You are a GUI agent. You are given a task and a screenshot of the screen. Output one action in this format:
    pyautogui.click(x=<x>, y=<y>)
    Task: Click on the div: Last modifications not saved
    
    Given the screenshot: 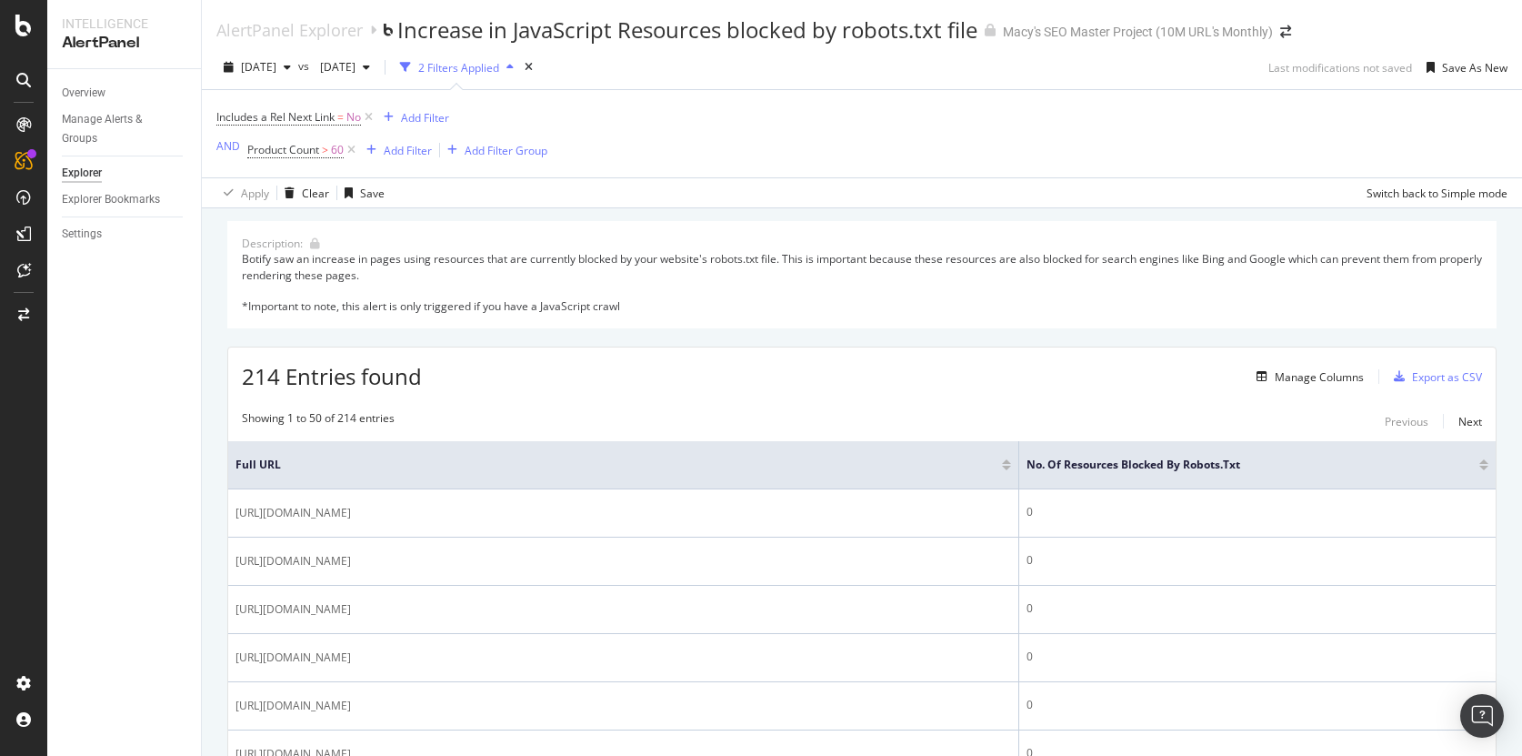 What is the action you would take?
    pyautogui.click(x=1340, y=67)
    